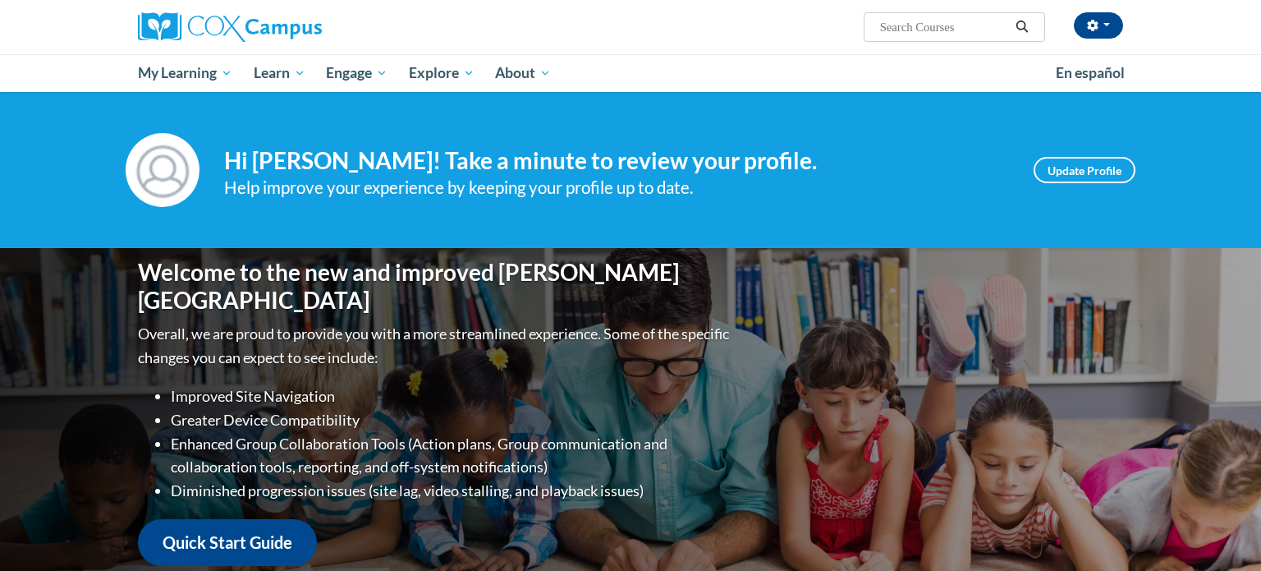 Image resolution: width=1261 pixels, height=571 pixels. Describe the element at coordinates (524, 73) in the screenshot. I see `a: About` at that location.